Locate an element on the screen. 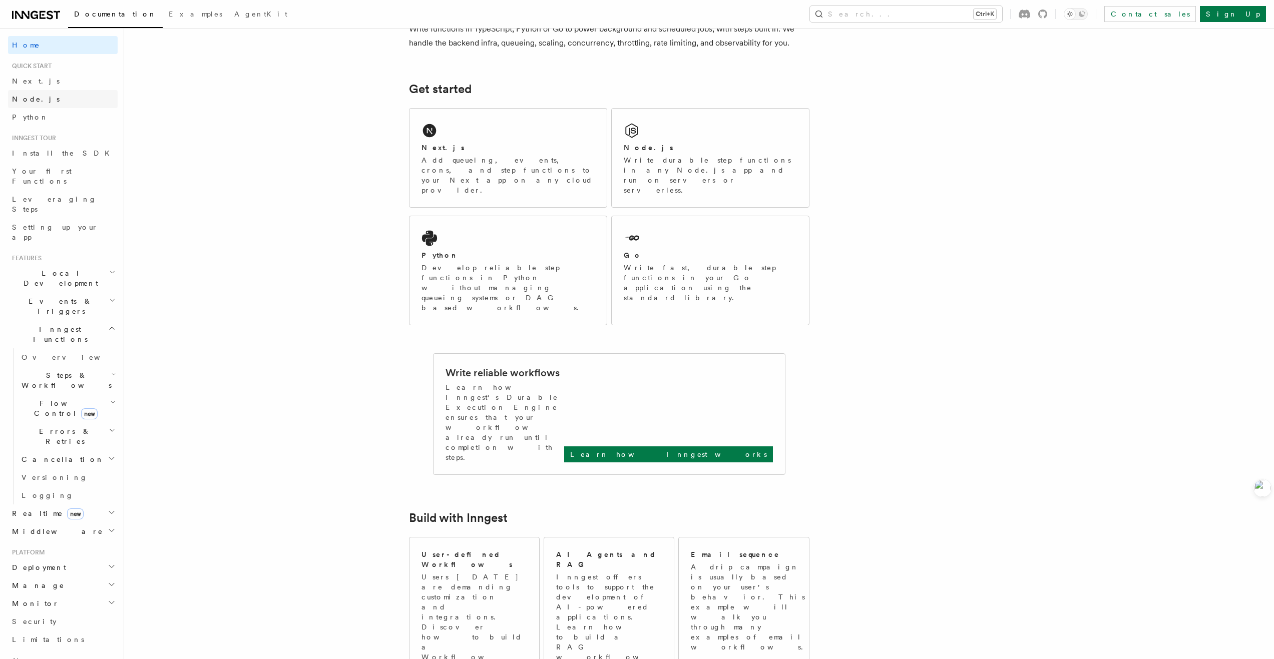  a: Your first Functions is located at coordinates (63, 176).